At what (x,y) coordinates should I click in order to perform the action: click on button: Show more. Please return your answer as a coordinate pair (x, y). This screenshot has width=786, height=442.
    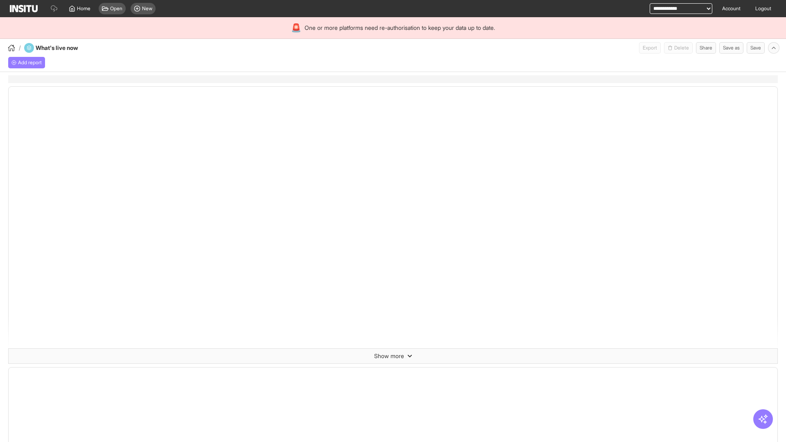
    Looking at the image, I should click on (393, 356).